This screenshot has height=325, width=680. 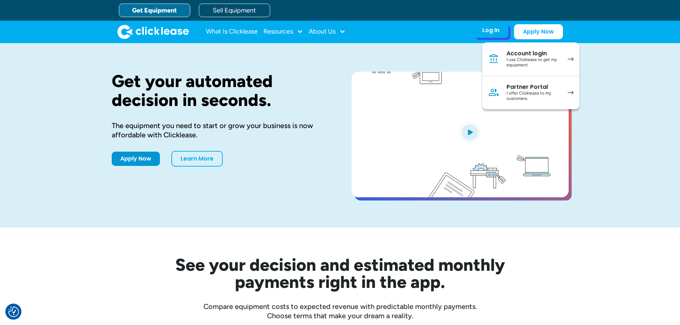 What do you see at coordinates (232, 32) in the screenshot?
I see `a: What Is Clicklease` at bounding box center [232, 32].